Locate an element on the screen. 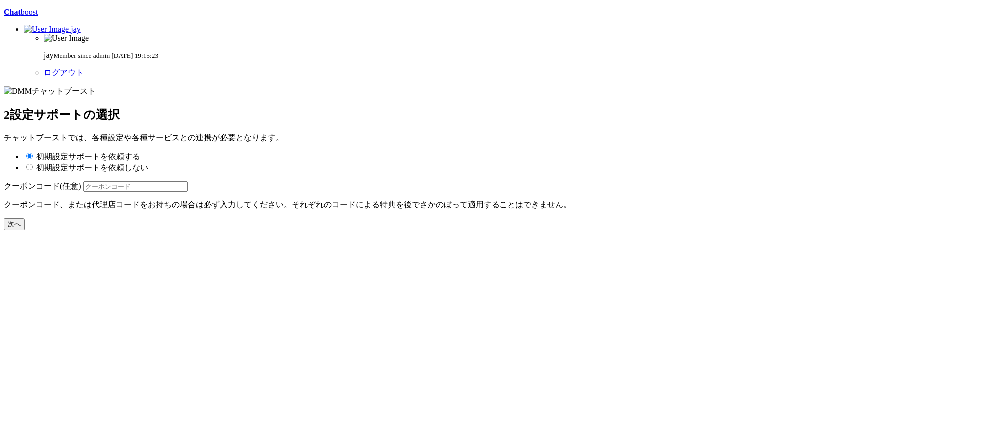 The image size is (999, 426). p: boost is located at coordinates (500, 12).